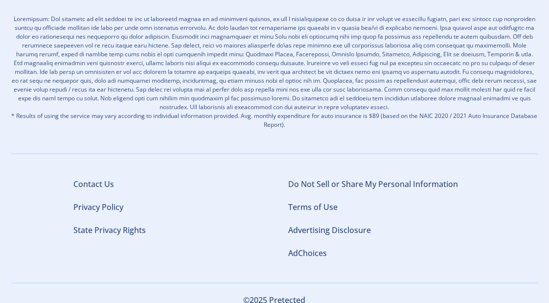 The width and height of the screenshot is (549, 303). I want to click on a: Advertising Disclosure, so click(329, 230).